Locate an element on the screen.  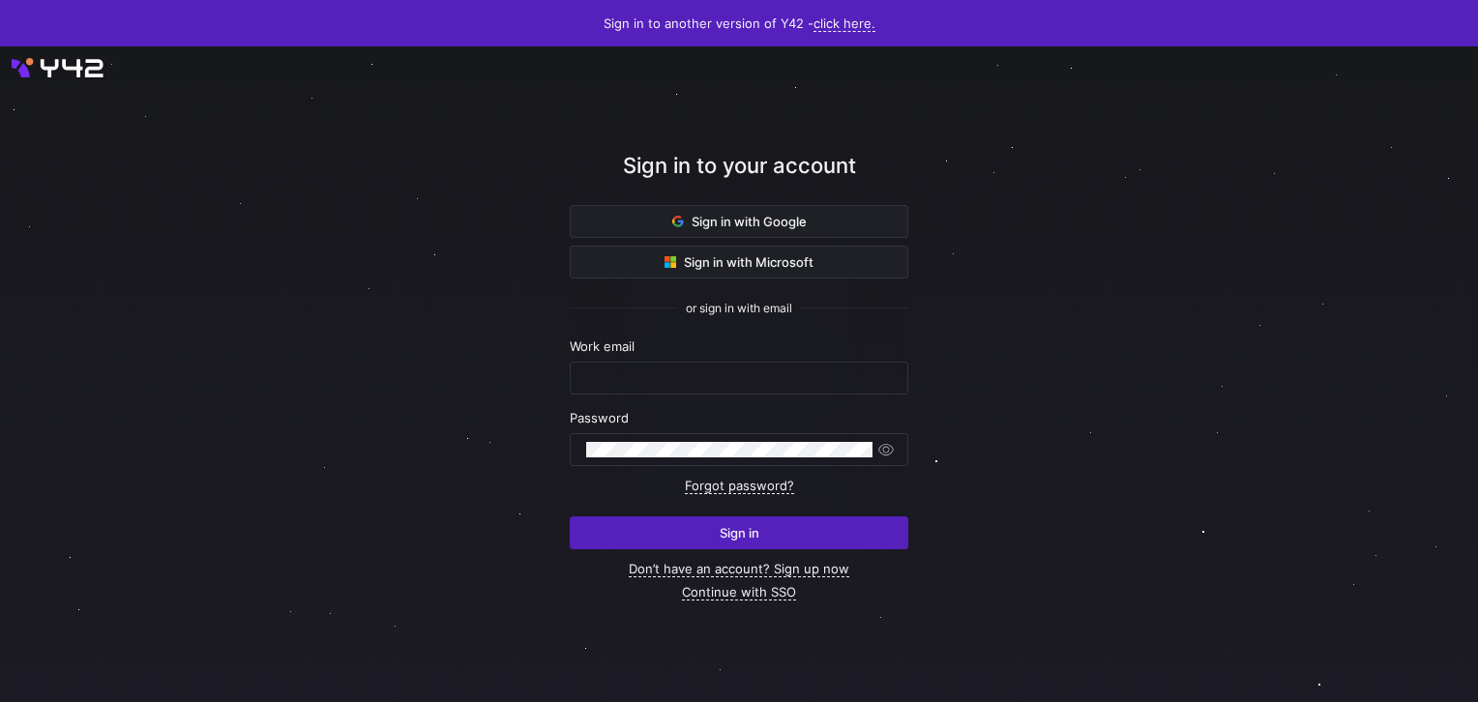
span: Password is located at coordinates (599, 418).